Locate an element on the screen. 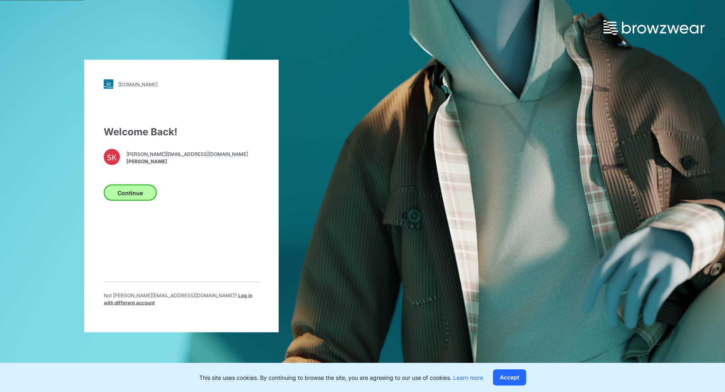  button: Accept is located at coordinates (509, 377).